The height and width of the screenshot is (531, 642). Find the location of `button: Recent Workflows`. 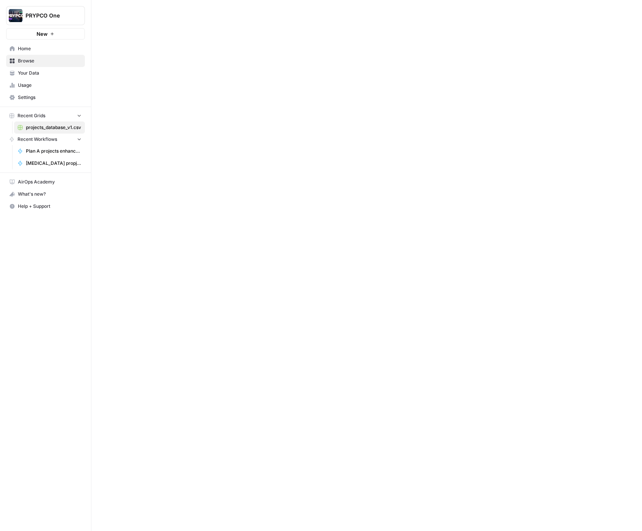

button: Recent Workflows is located at coordinates (45, 139).